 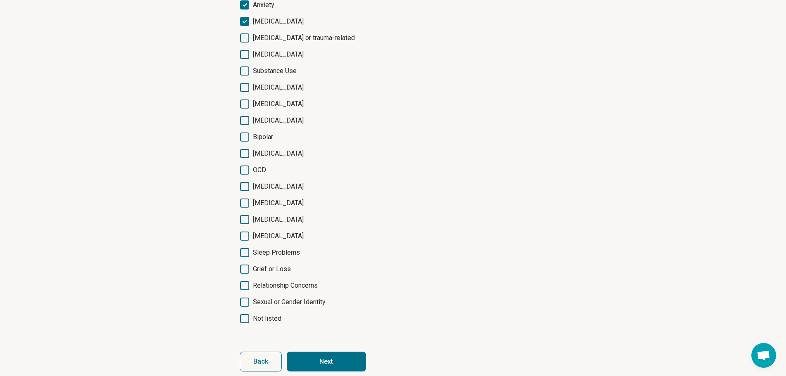 What do you see at coordinates (275, 71) in the screenshot?
I see `span: Substance Use` at bounding box center [275, 71].